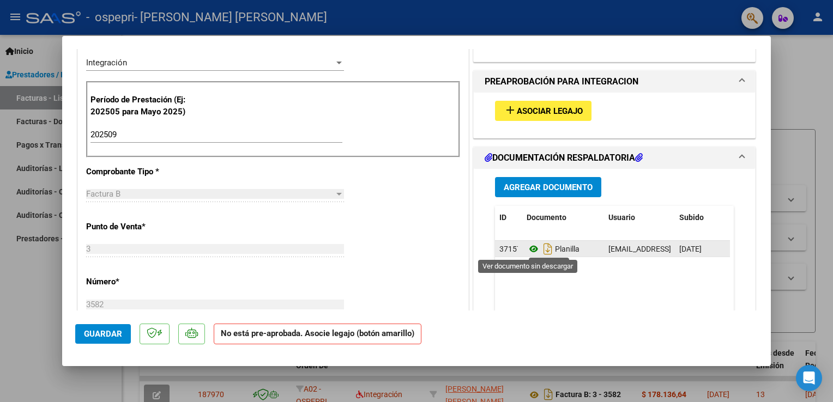  Describe the element at coordinates (549, 111) in the screenshot. I see `span: Asociar Legajo` at that location.